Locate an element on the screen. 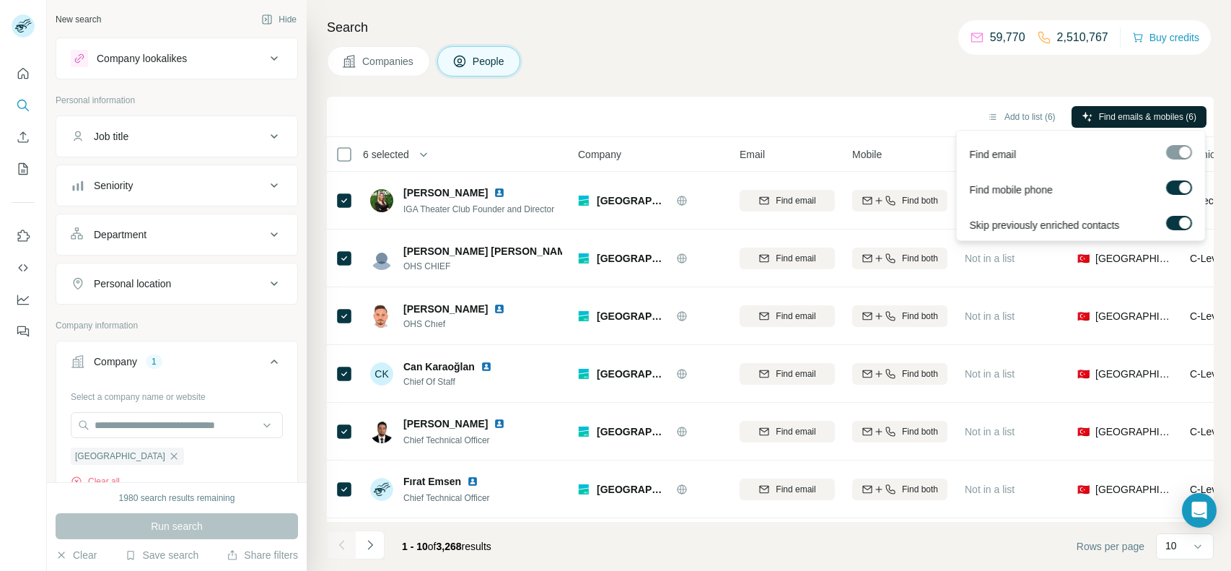 This screenshot has height=571, width=1231. div: New search is located at coordinates (78, 19).